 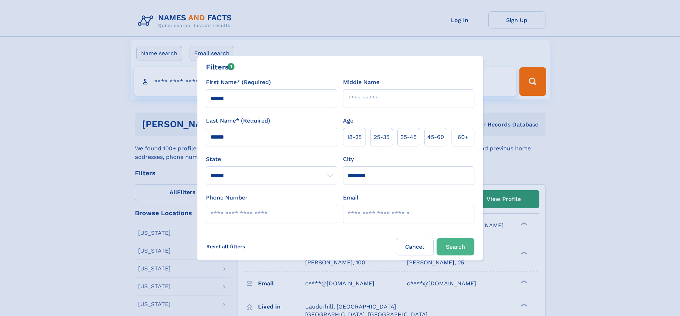 What do you see at coordinates (238, 121) in the screenshot?
I see `label: Last Name* (Required)` at bounding box center [238, 121].